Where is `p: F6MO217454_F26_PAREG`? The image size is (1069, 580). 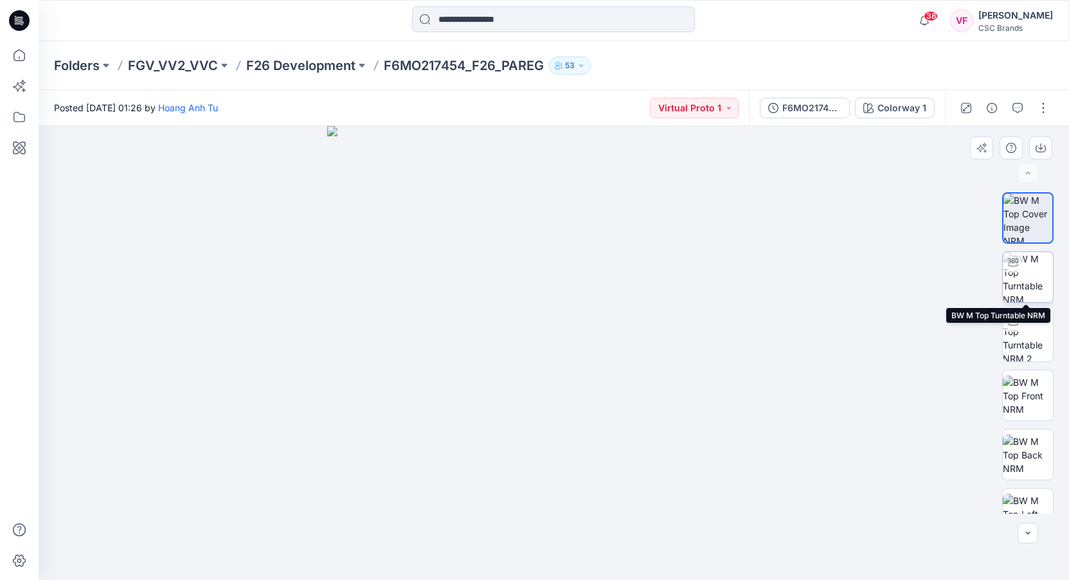
p: F6MO217454_F26_PAREG is located at coordinates (463, 66).